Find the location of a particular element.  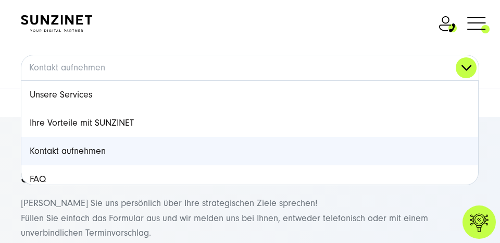

h2: Sie wollen Mehrwerte für Ihr Business schaffen? is located at coordinates (250, 177).